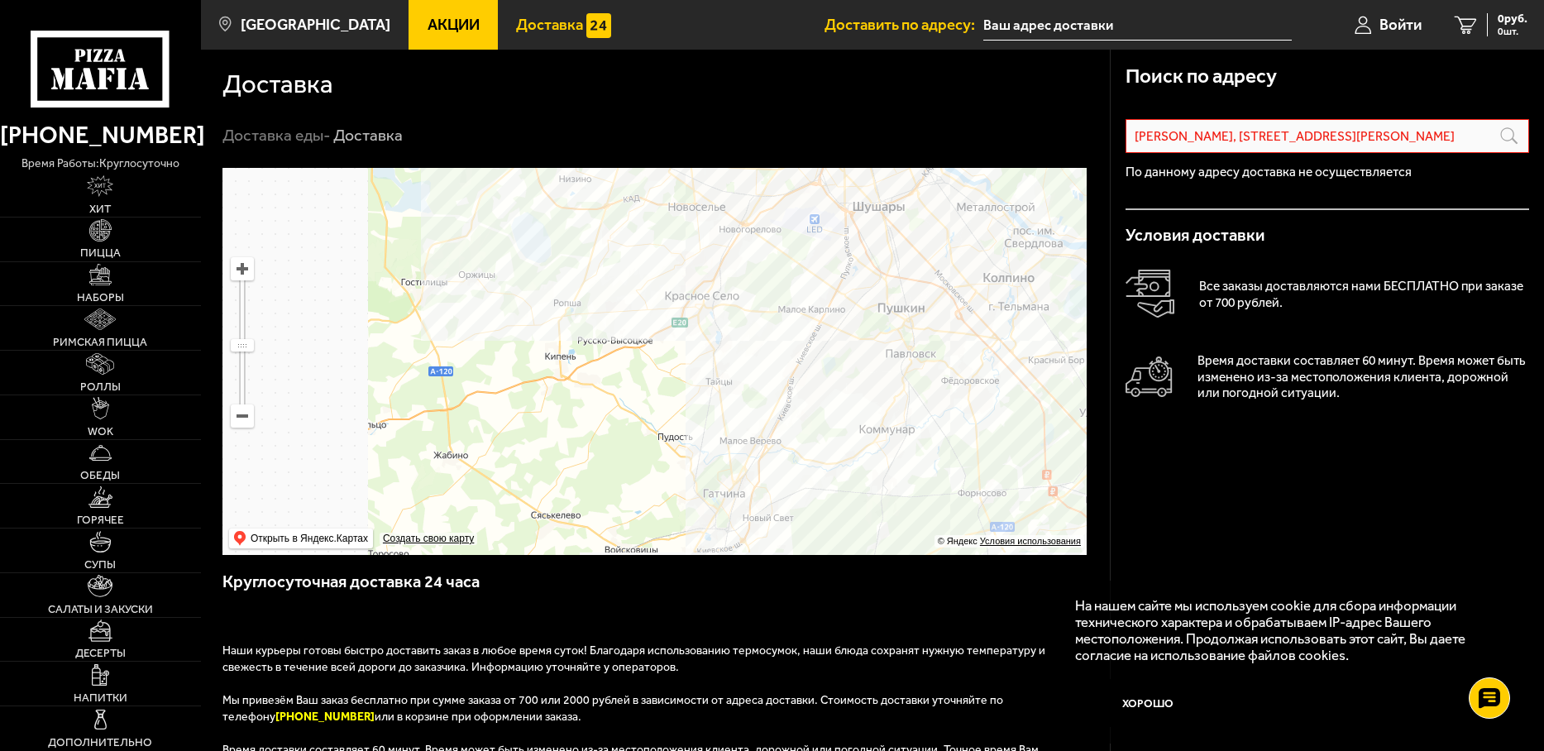 The width and height of the screenshot is (1544, 751). What do you see at coordinates (1147, 703) in the screenshot?
I see `button: Хорошо` at bounding box center [1147, 703].